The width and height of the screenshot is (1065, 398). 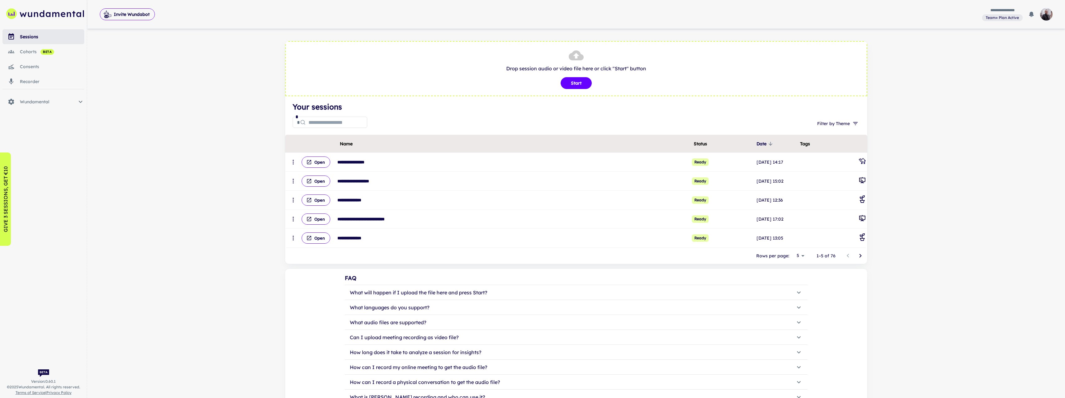 What do you see at coordinates (576, 307) in the screenshot?
I see `button: What languages do you support?` at bounding box center [576, 307].